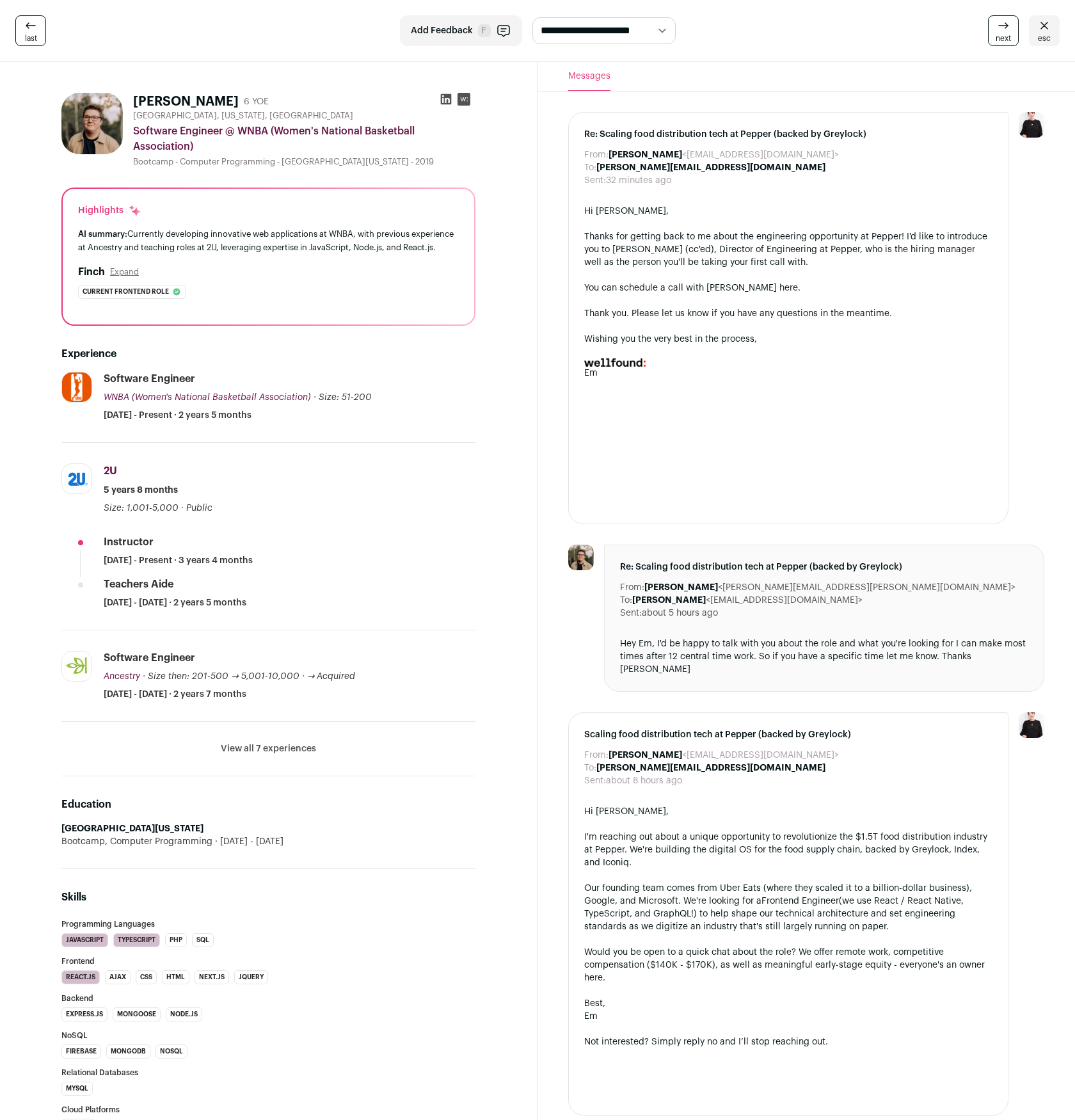 This screenshot has height=1120, width=1075. I want to click on h3: Programming Languages, so click(268, 924).